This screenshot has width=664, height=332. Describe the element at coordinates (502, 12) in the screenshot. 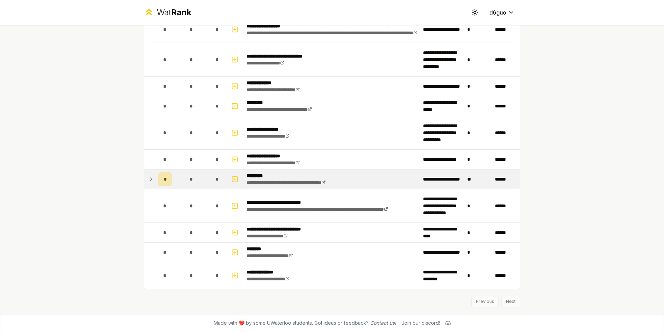

I see `button: d6guo` at that location.